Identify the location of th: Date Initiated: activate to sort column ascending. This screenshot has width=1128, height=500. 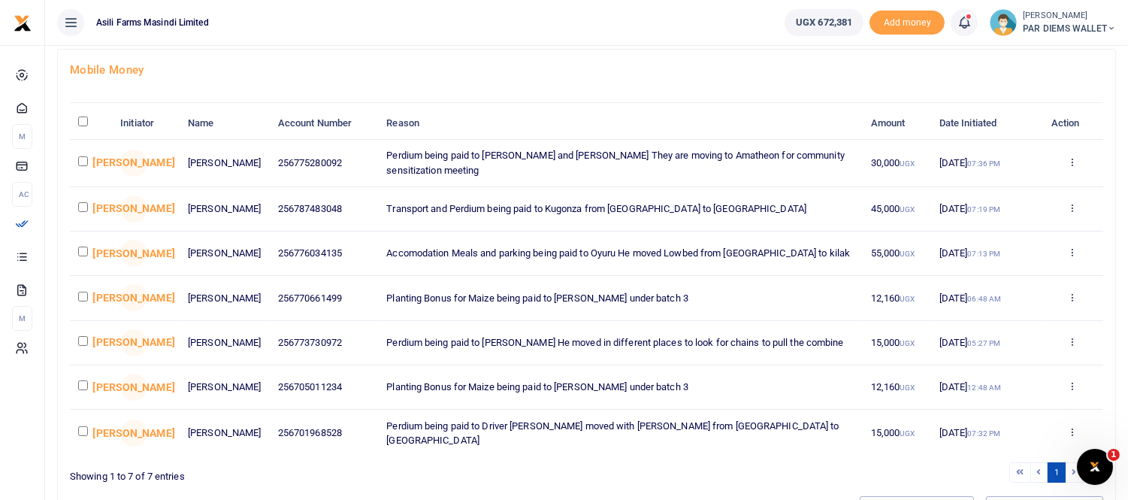
(986, 123).